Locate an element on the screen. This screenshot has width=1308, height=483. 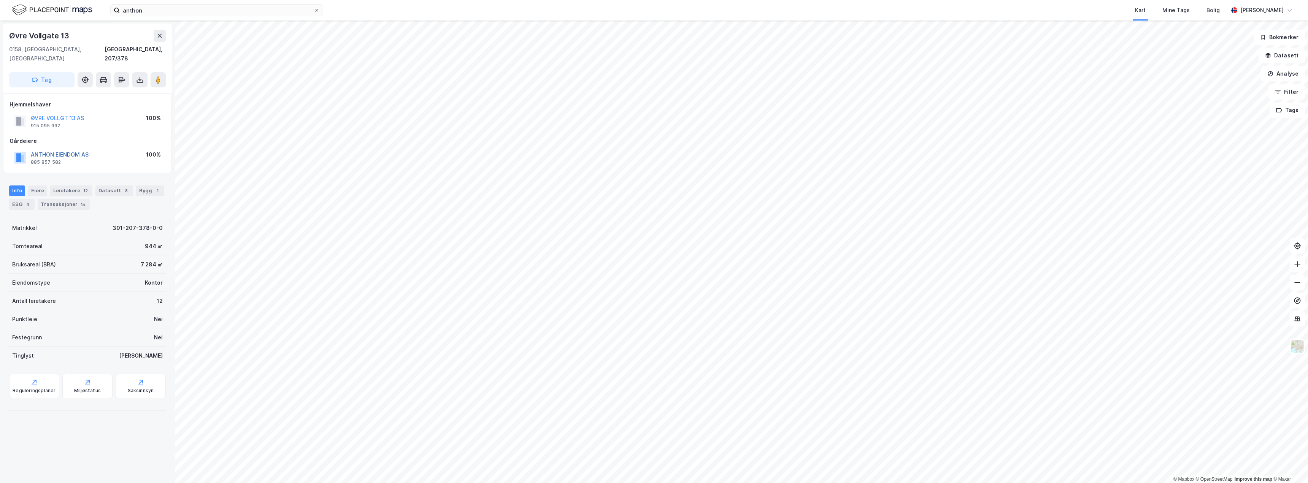
div: Transaksjoner is located at coordinates (64, 205).